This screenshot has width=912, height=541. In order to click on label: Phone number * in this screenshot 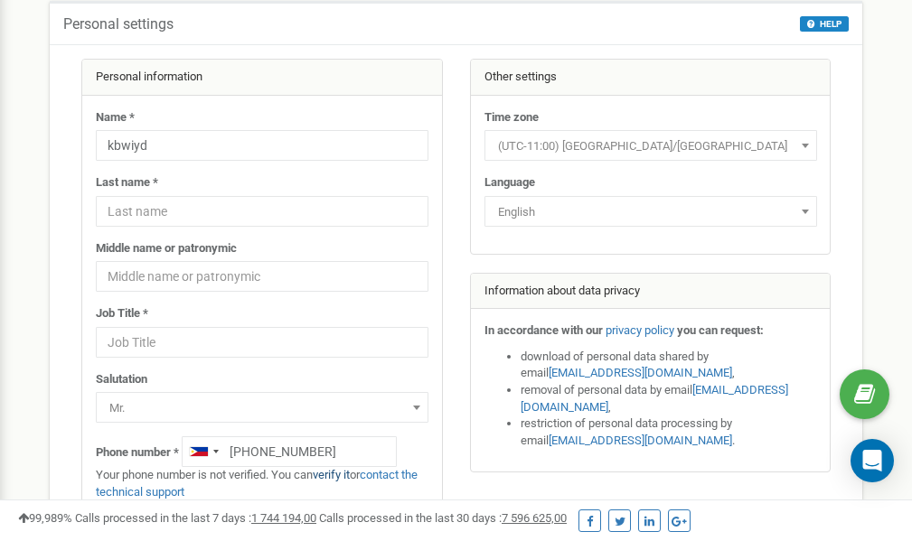, I will do `click(137, 453)`.